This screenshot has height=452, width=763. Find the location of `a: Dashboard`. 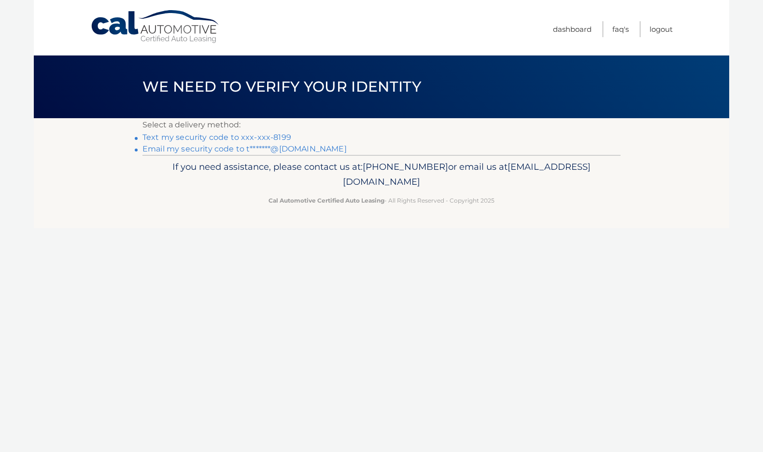

a: Dashboard is located at coordinates (572, 29).